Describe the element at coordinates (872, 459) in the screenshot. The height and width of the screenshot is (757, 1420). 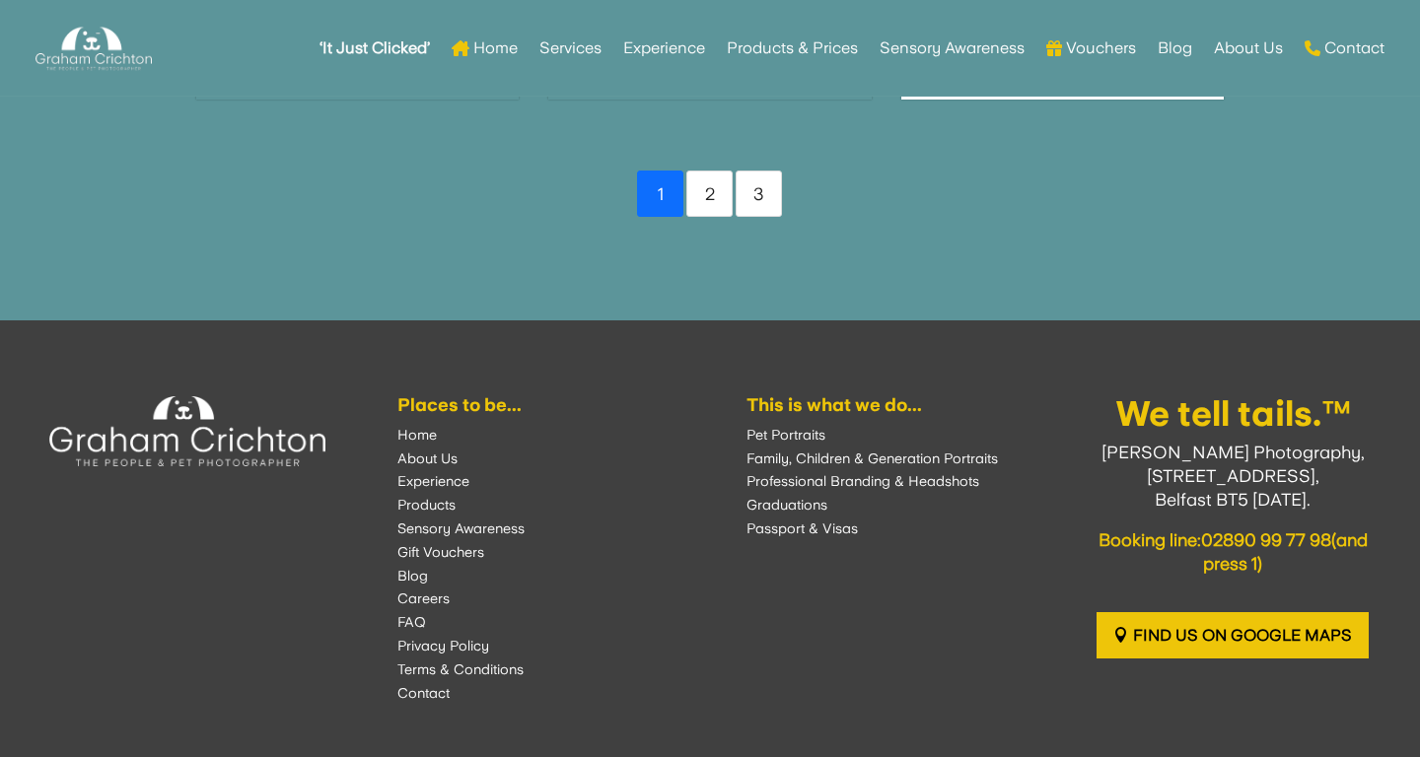
I see `a: Family, Children & Generation Portraits` at that location.